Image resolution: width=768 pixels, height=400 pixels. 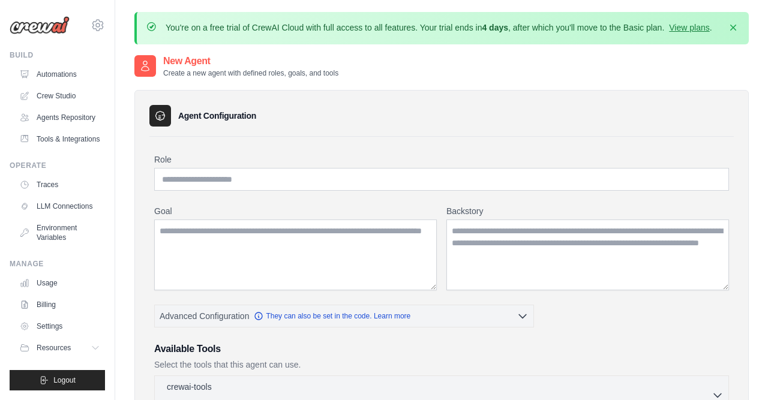 I want to click on p: You're on a free trial of CrewAI Cloud with full access to all features. Your trial ends in , aft..., so click(x=439, y=28).